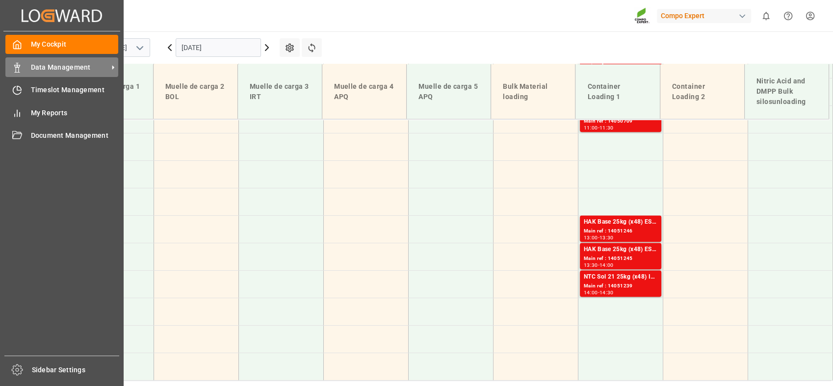 The image size is (833, 386). Describe the element at coordinates (706, 16) in the screenshot. I see `button: Compo Expert` at that location.